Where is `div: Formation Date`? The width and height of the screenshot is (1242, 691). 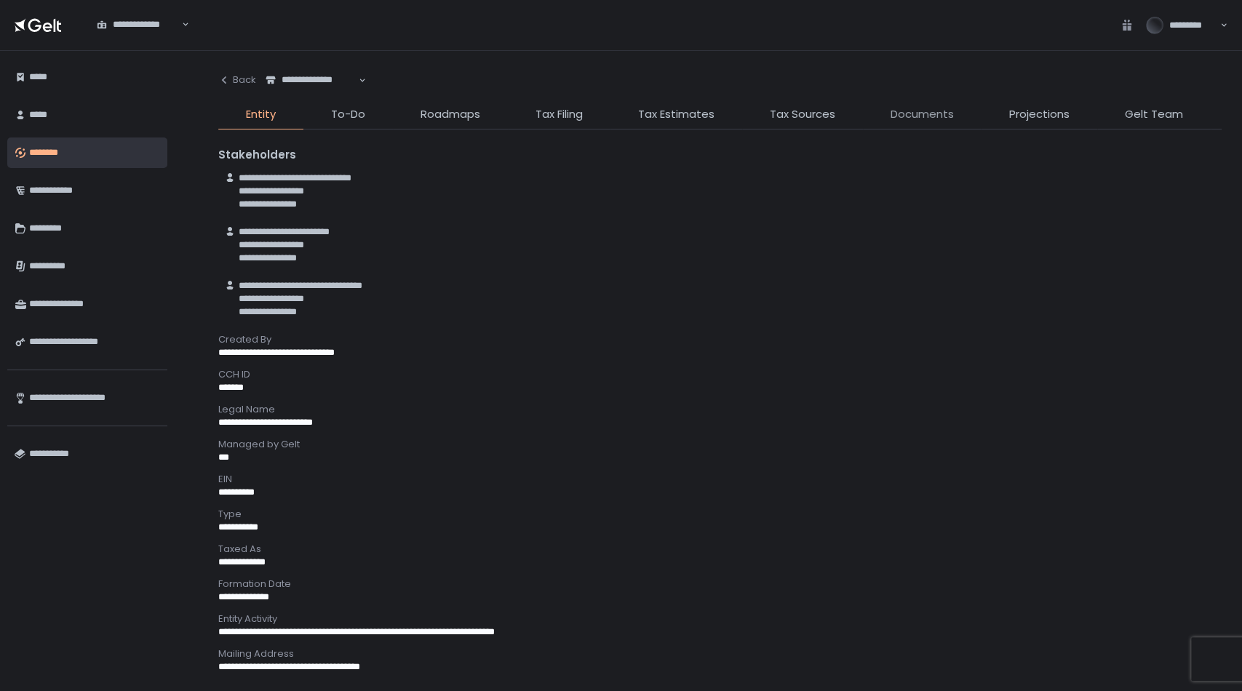
div: Formation Date is located at coordinates (720, 584).